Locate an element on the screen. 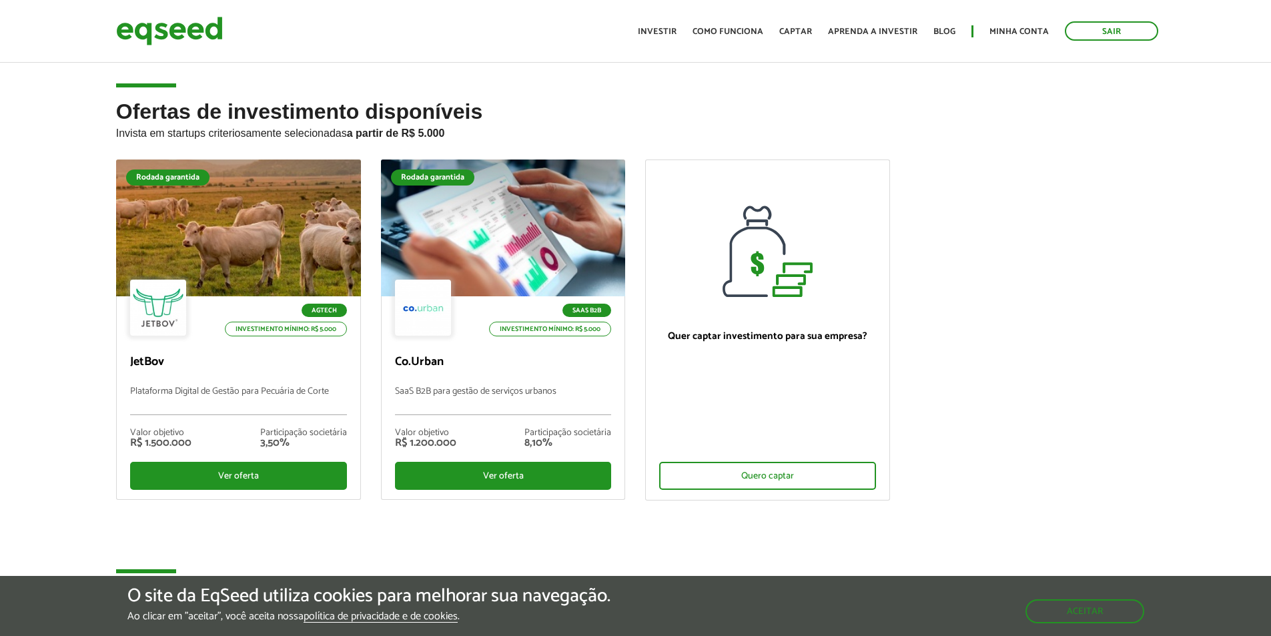  a: Sair is located at coordinates (1112, 31).